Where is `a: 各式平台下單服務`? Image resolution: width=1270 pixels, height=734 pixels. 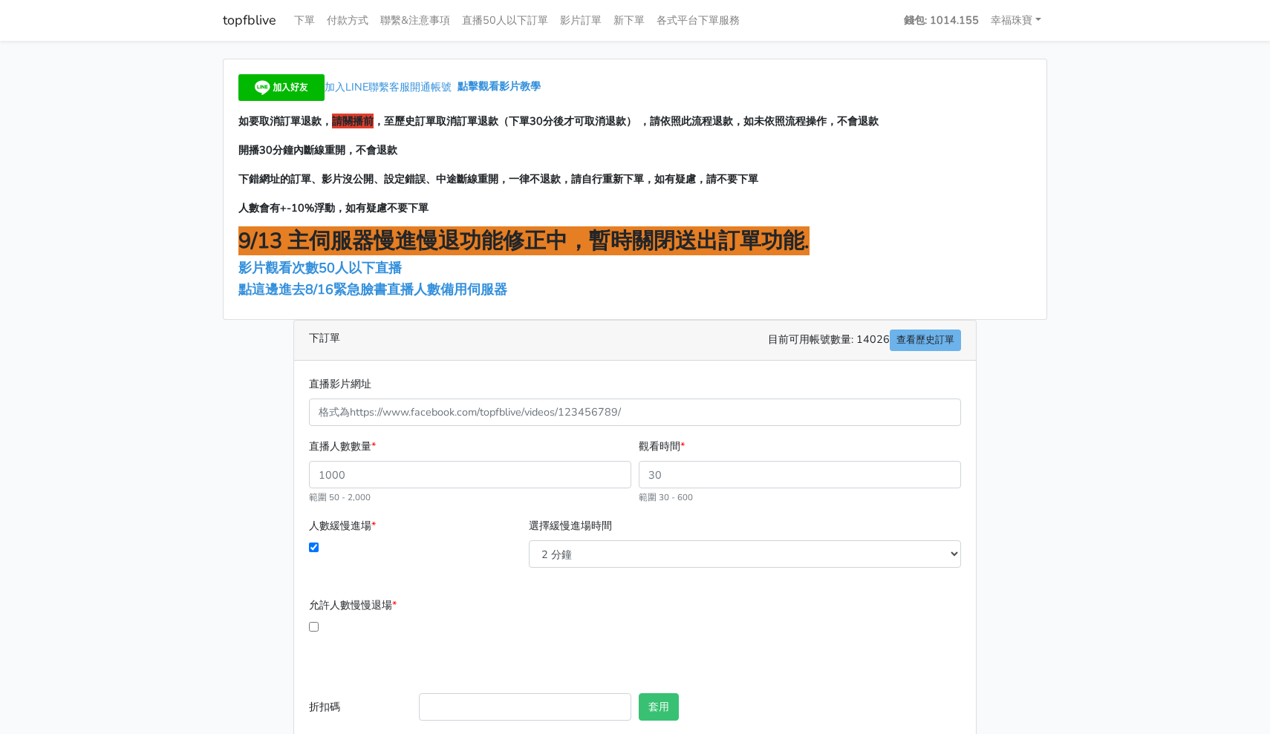 a: 各式平台下單服務 is located at coordinates (698, 20).